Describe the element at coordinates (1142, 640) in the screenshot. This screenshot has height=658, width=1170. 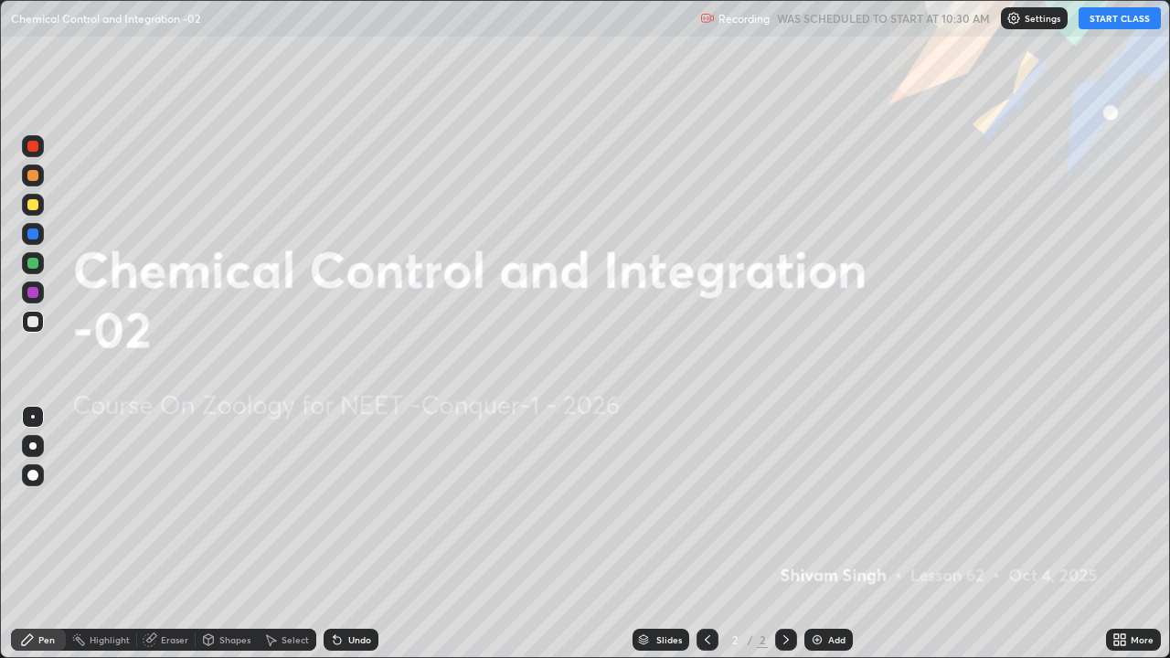
I see `div: More` at that location.